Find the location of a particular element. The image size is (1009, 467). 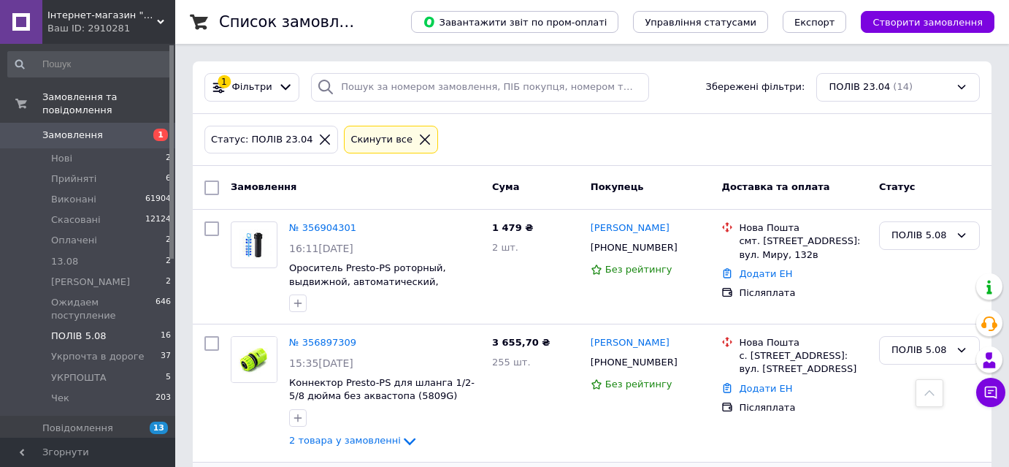

span: Чек is located at coordinates (60, 398).